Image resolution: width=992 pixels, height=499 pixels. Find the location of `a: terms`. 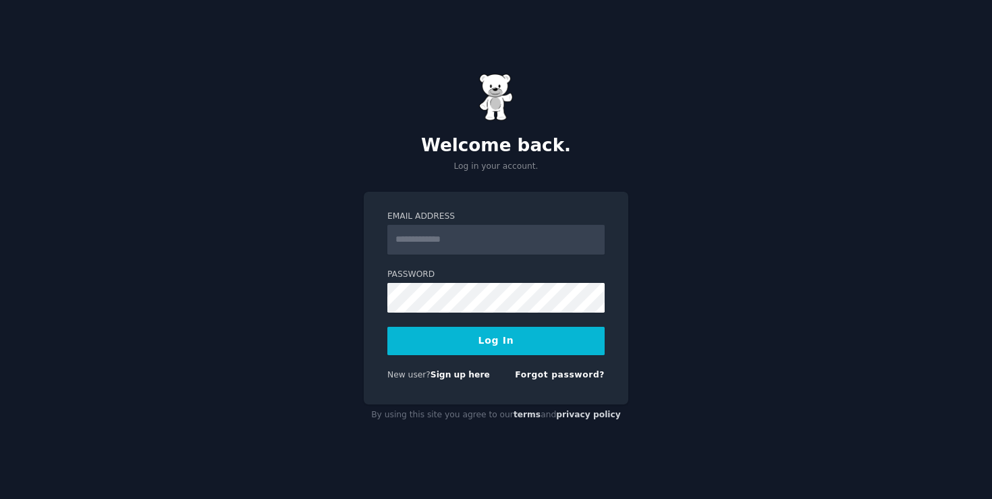

a: terms is located at coordinates (527, 414).